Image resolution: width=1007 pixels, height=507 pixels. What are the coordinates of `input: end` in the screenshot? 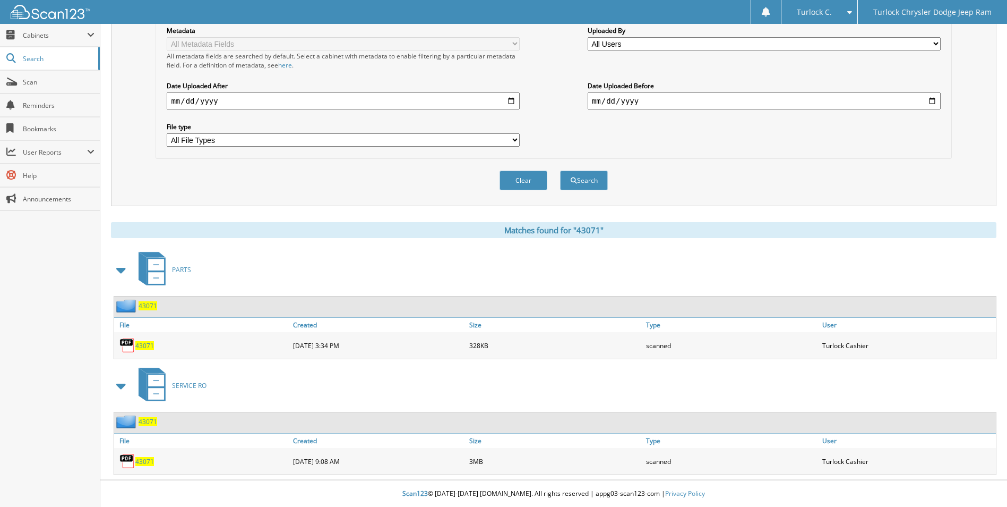 It's located at (764, 101).